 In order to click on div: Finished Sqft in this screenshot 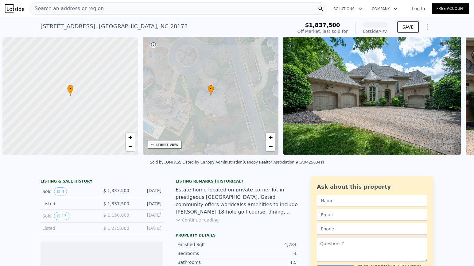, I will do `click(207, 245)`.